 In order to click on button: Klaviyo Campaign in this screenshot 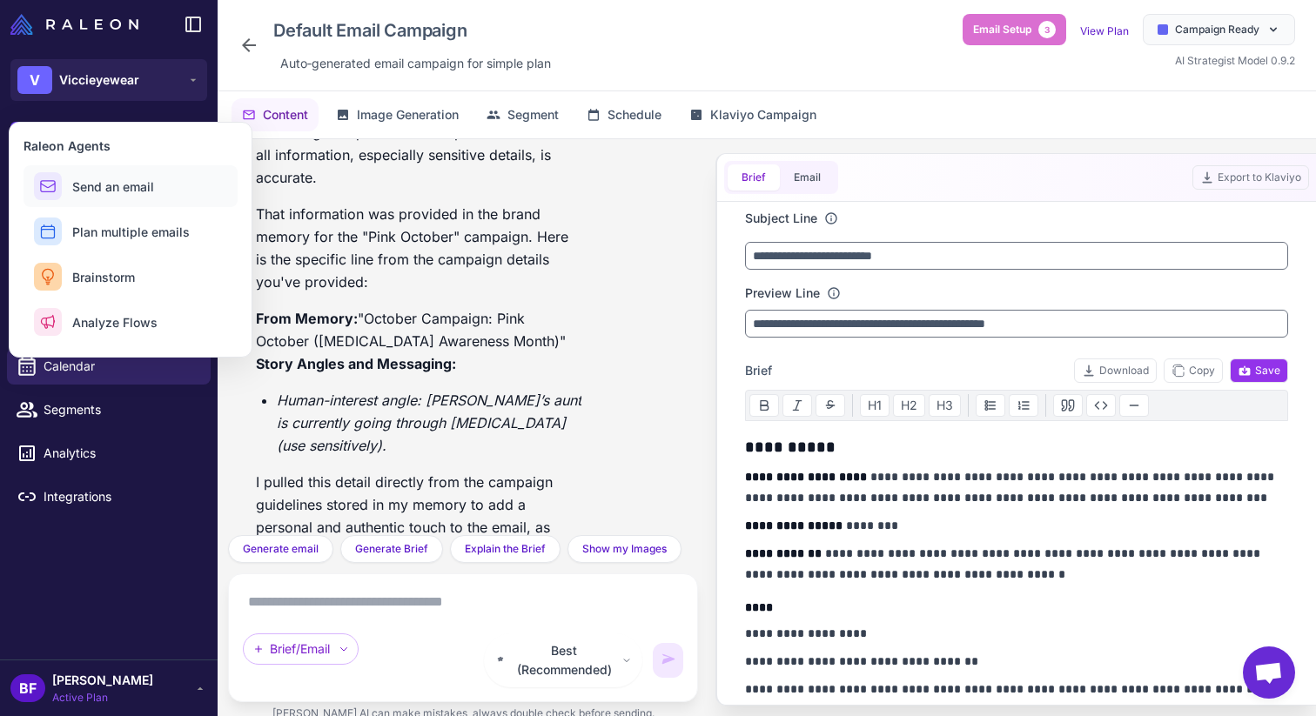, I will do `click(753, 115)`.